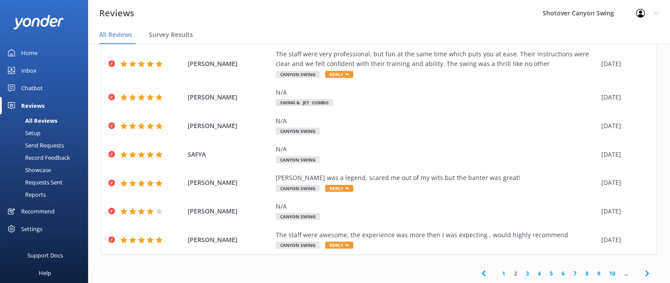 Image resolution: width=670 pixels, height=283 pixels. What do you see at coordinates (47, 145) in the screenshot?
I see `a: Send Requests` at bounding box center [47, 145].